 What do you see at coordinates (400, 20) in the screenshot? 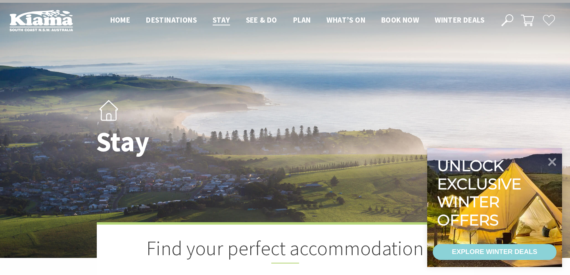
I see `span: Book now` at bounding box center [400, 20].